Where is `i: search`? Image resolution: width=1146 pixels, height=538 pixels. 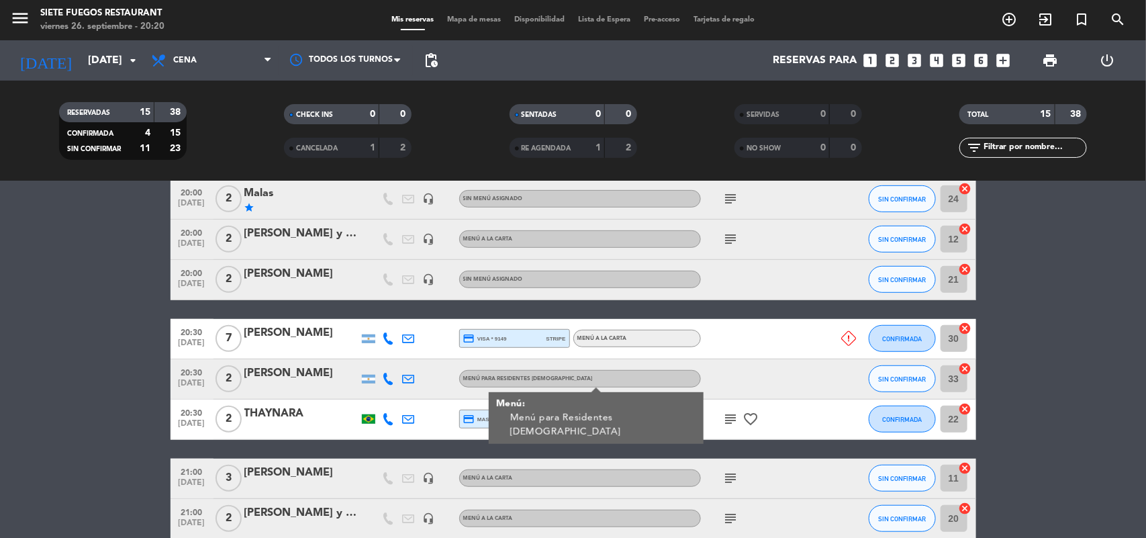 i: search is located at coordinates (1118, 19).